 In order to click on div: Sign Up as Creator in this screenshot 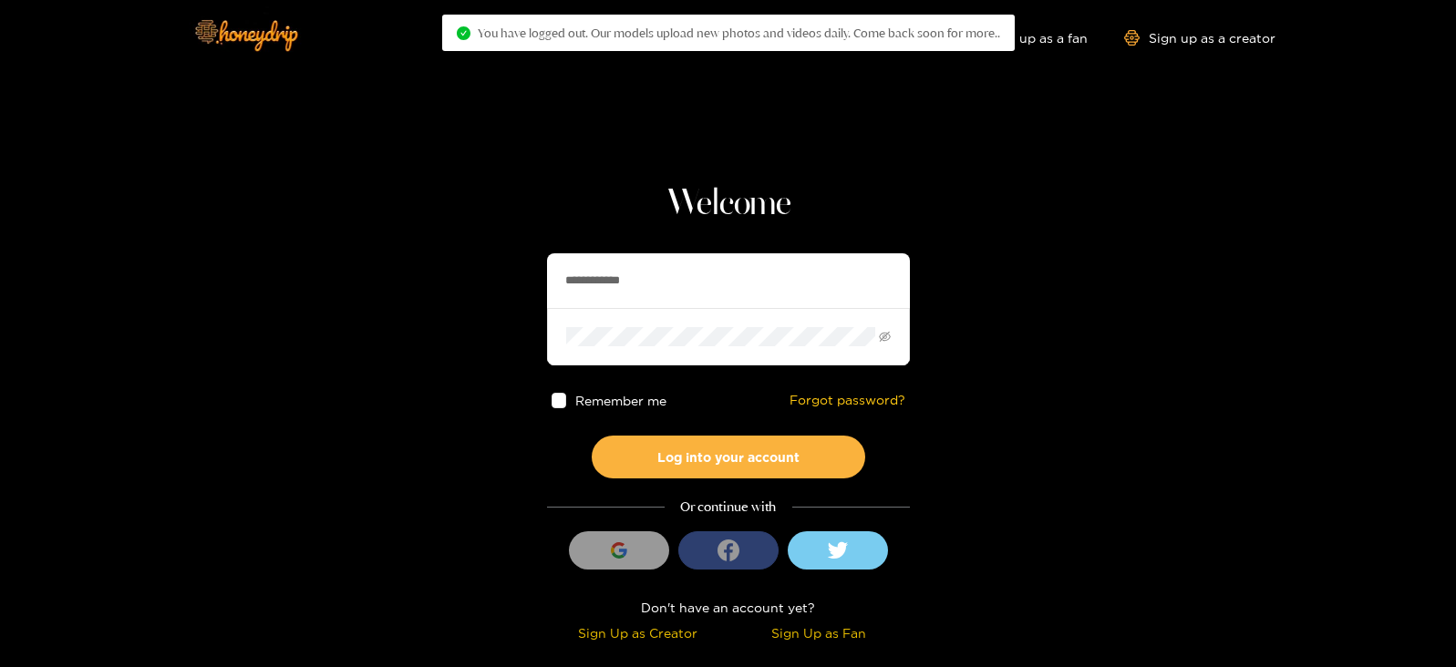, I will do `click(637, 633)`.